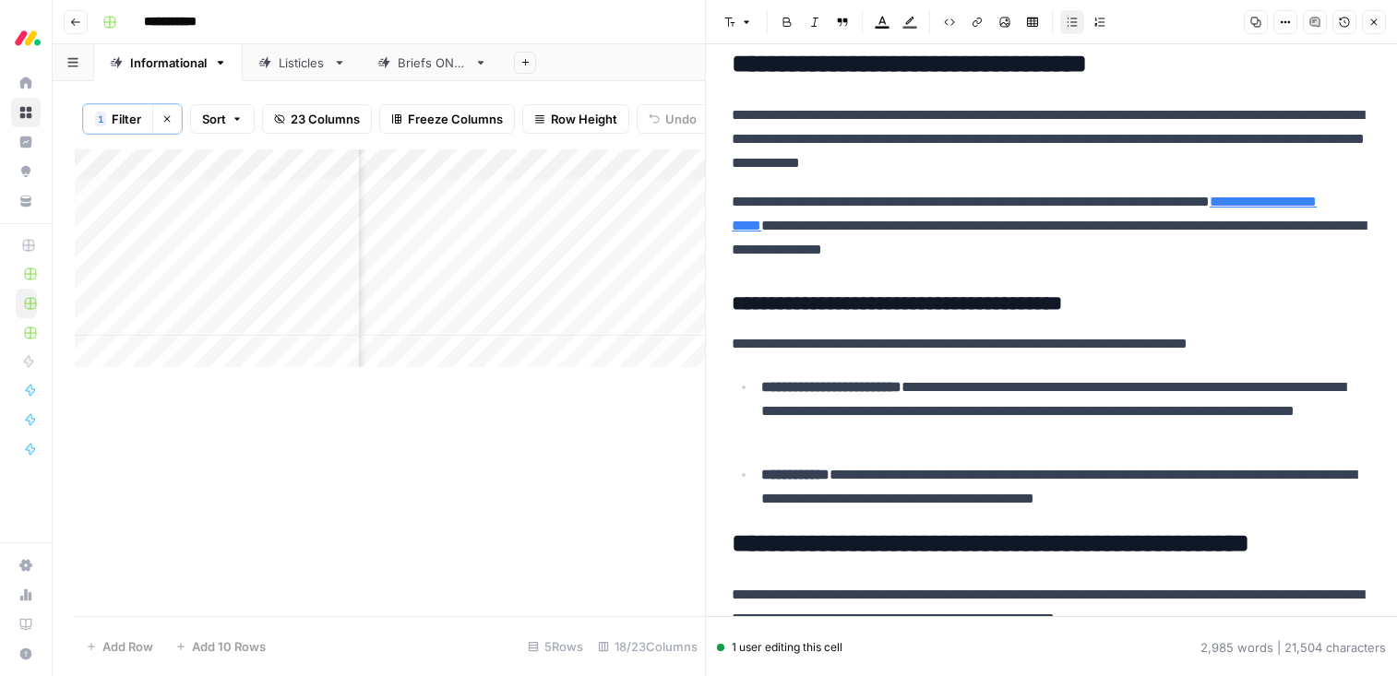  I want to click on a: Browse, so click(26, 113).